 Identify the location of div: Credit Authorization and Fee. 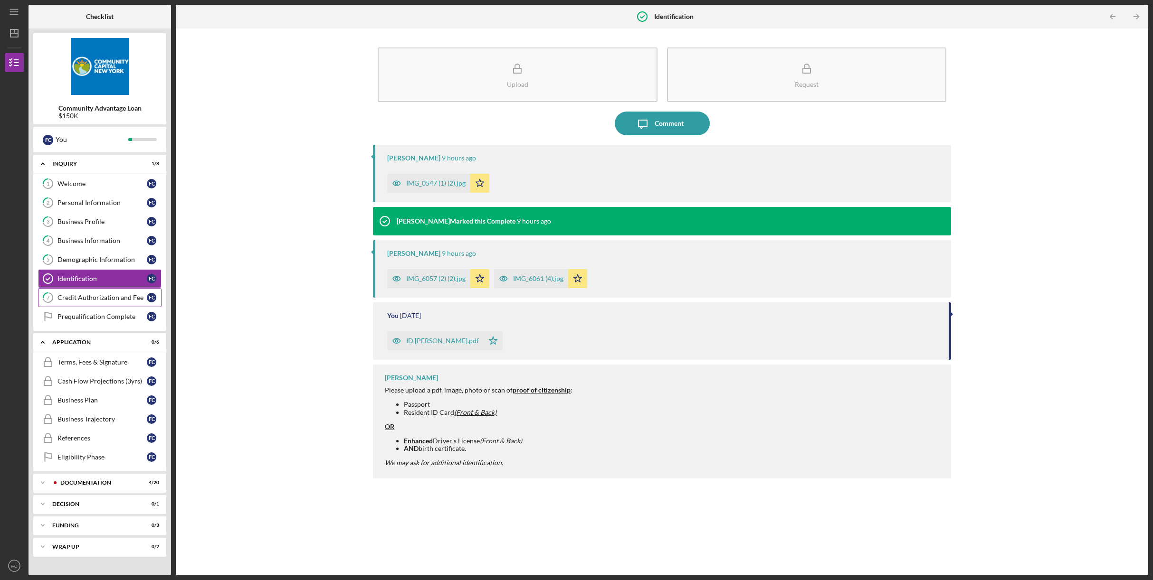
(102, 298).